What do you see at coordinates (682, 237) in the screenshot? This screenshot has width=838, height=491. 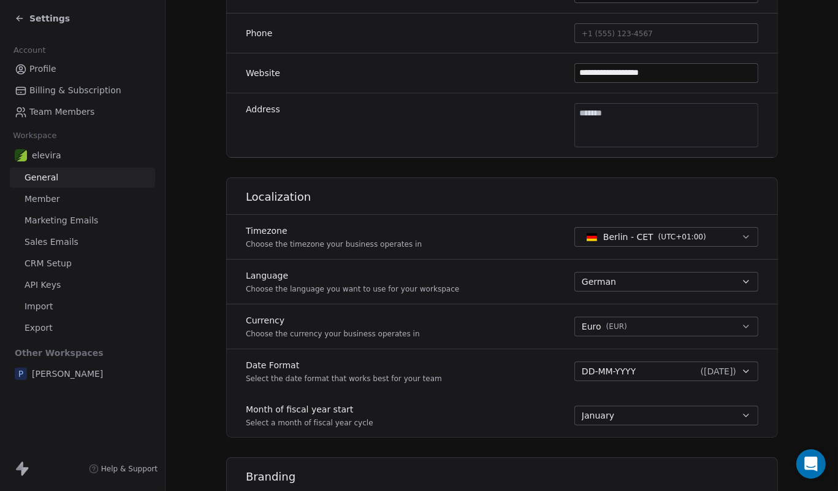 I see `span: ( UTC+01:00 )` at bounding box center [682, 237].